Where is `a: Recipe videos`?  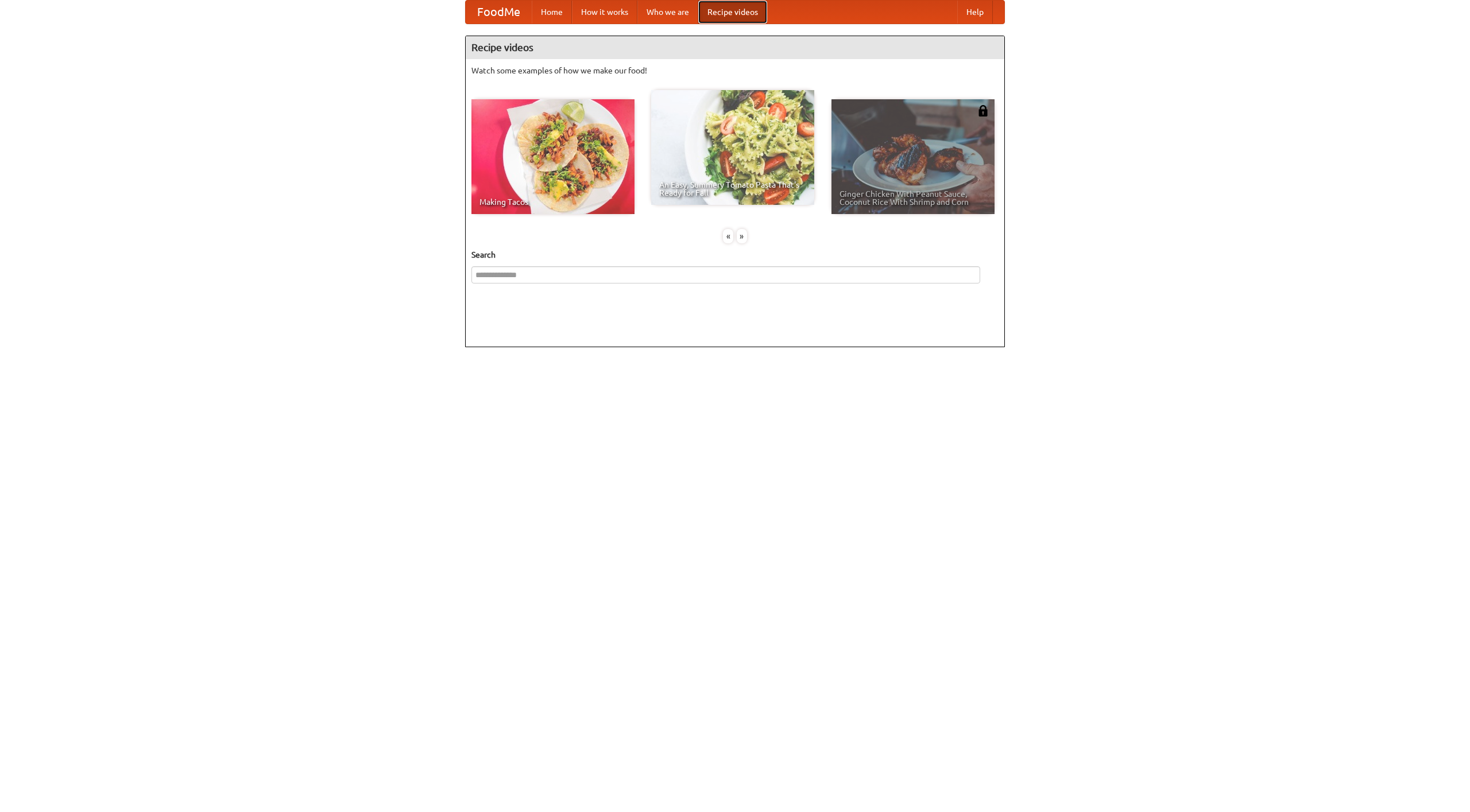
a: Recipe videos is located at coordinates (733, 12).